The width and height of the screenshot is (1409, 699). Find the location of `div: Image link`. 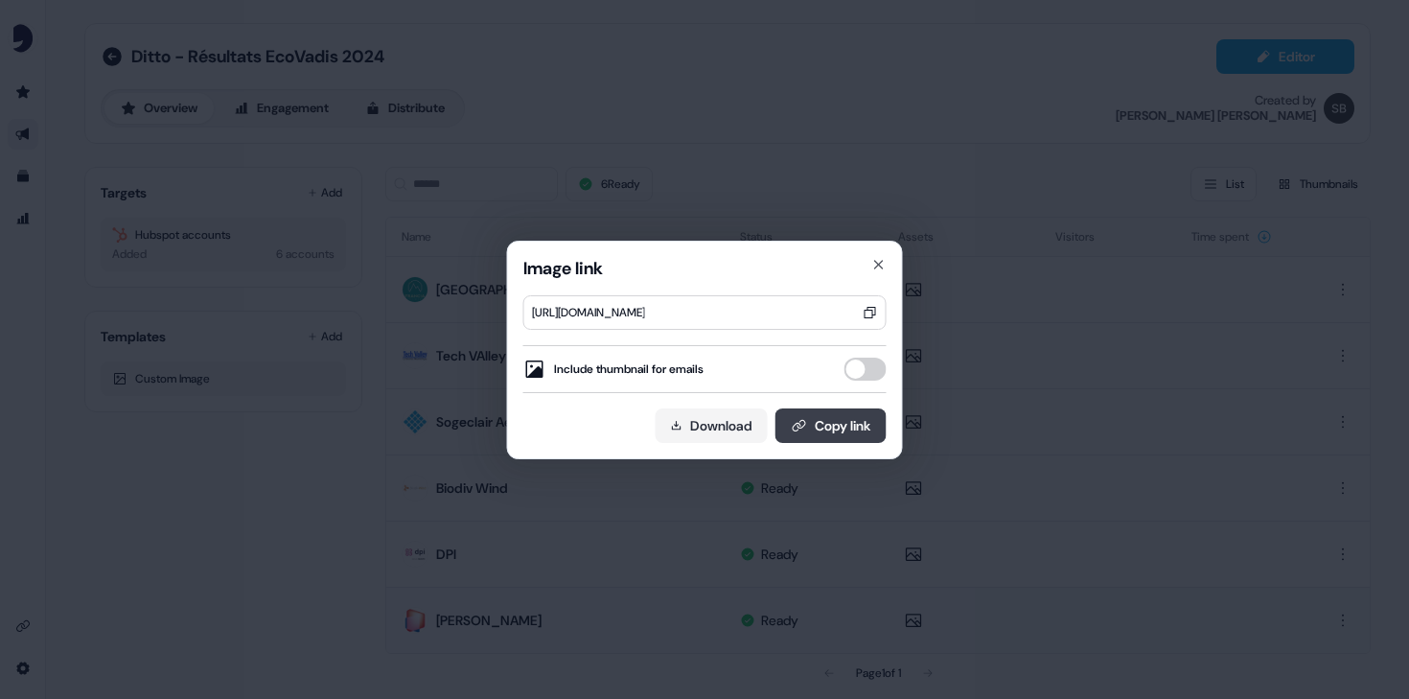

div: Image link is located at coordinates (705, 268).